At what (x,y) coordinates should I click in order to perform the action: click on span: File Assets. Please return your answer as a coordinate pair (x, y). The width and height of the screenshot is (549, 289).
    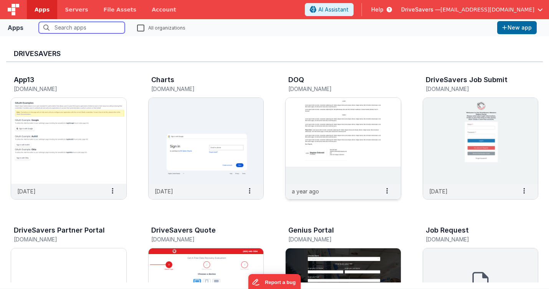
    Looking at the image, I should click on (120, 10).